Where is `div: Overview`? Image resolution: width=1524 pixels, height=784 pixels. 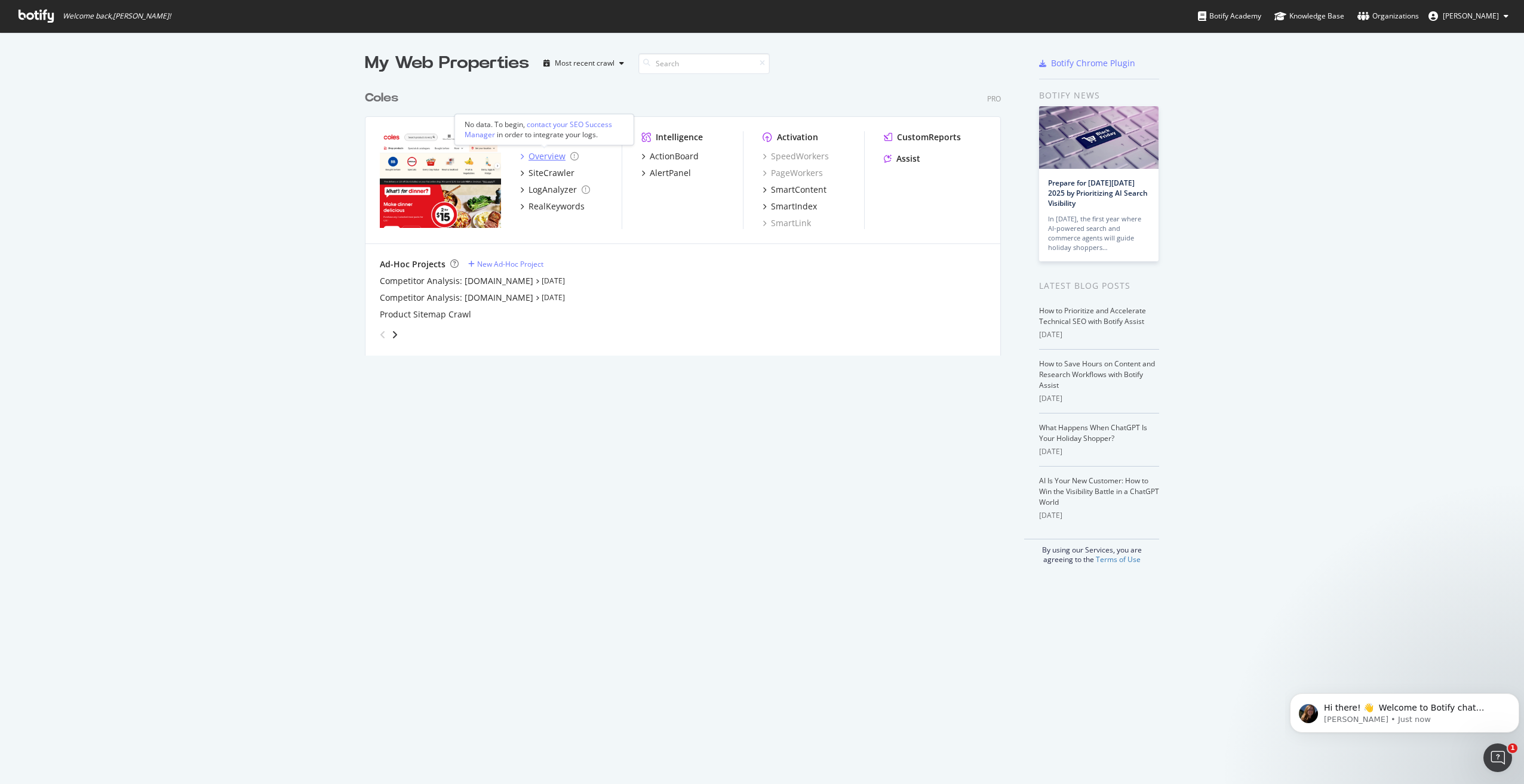 div: Overview is located at coordinates (547, 157).